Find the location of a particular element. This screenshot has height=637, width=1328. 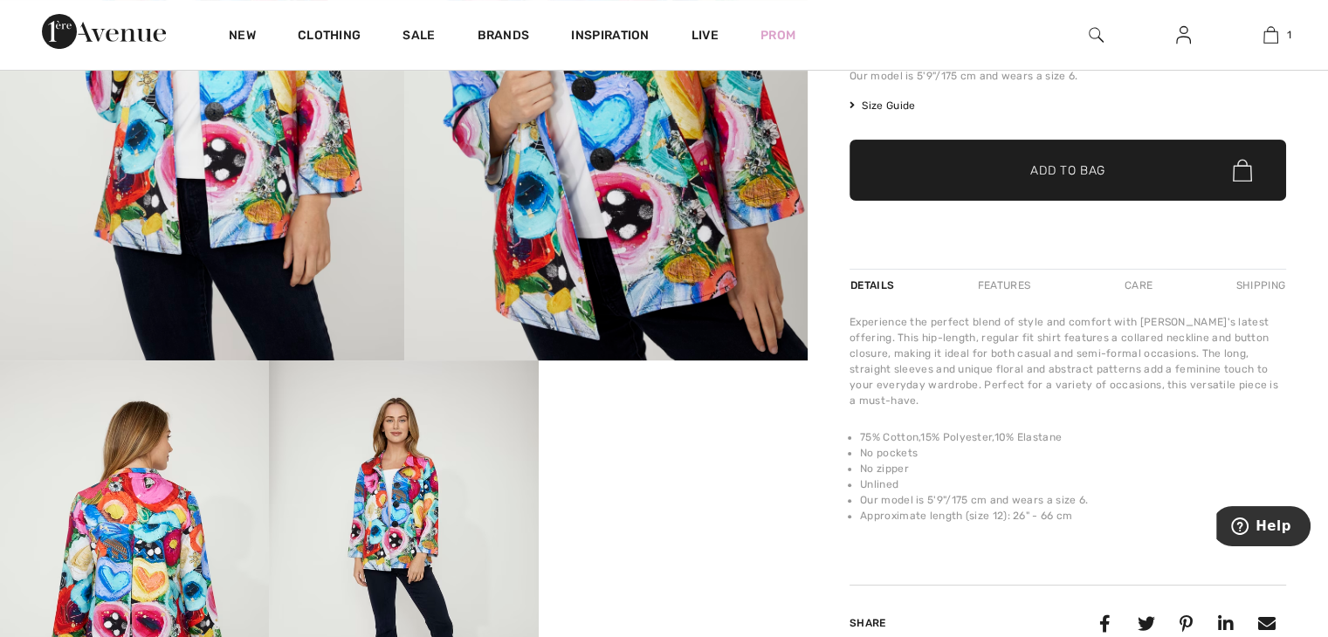

div: Shipping is located at coordinates (1259, 286).